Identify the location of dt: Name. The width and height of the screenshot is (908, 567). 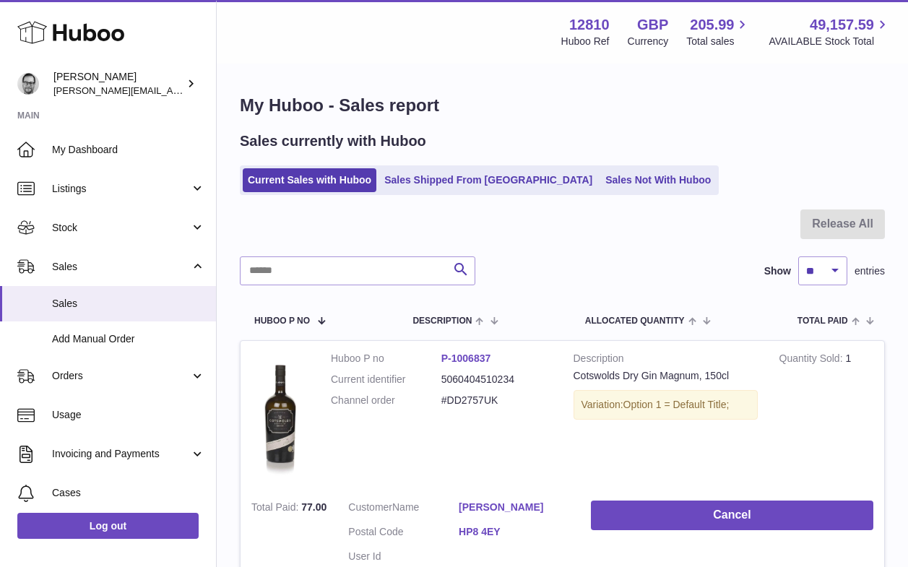
(403, 509).